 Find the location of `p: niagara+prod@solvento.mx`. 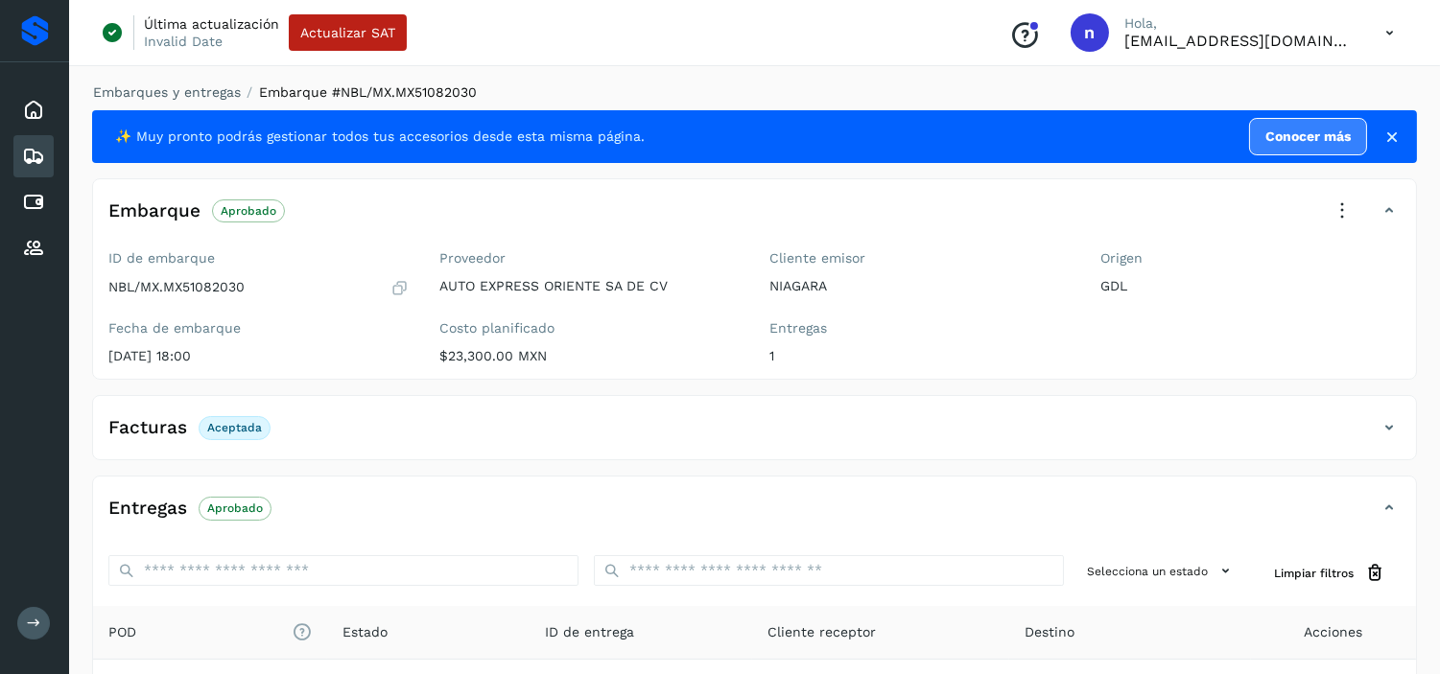

p: niagara+prod@solvento.mx is located at coordinates (1239, 40).